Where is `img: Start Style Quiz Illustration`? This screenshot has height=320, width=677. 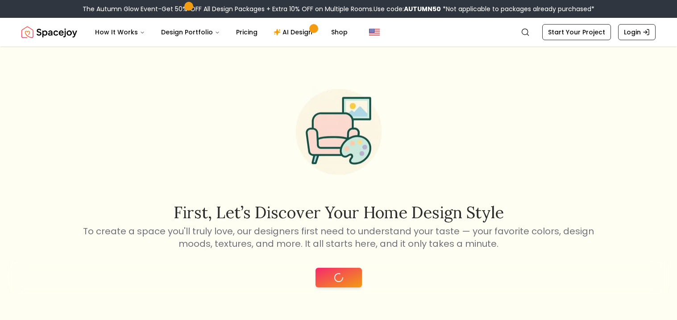 img: Start Style Quiz Illustration is located at coordinates (339, 132).